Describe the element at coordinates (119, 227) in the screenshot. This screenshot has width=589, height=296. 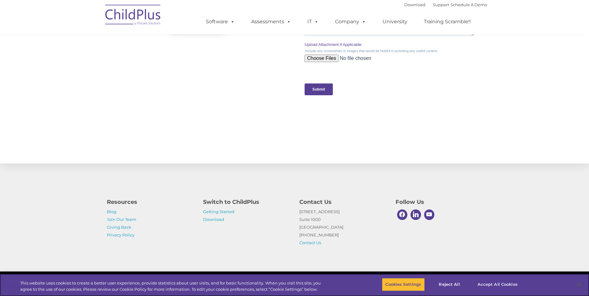
I see `a: Giving Back` at that location.